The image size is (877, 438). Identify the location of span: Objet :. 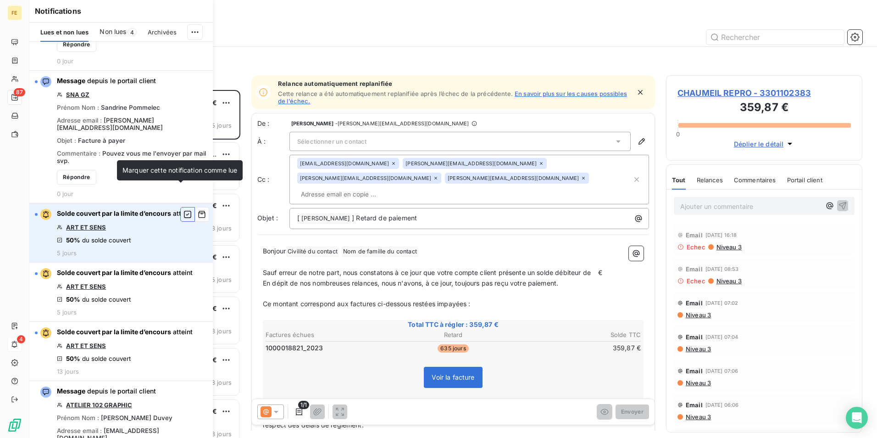
(267, 217).